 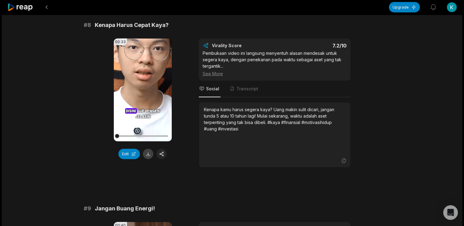 I want to click on span: # 8, so click(x=87, y=25).